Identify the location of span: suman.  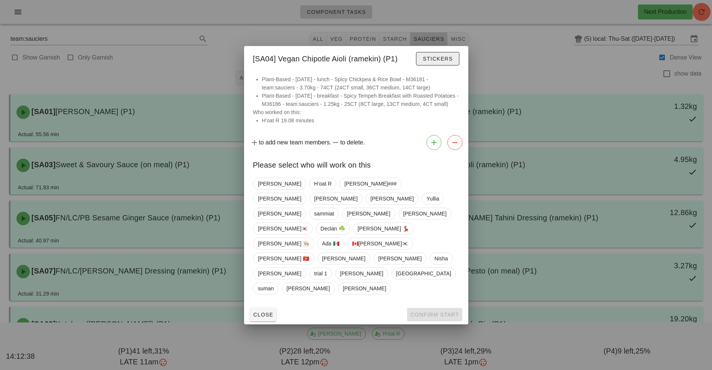
(266, 288).